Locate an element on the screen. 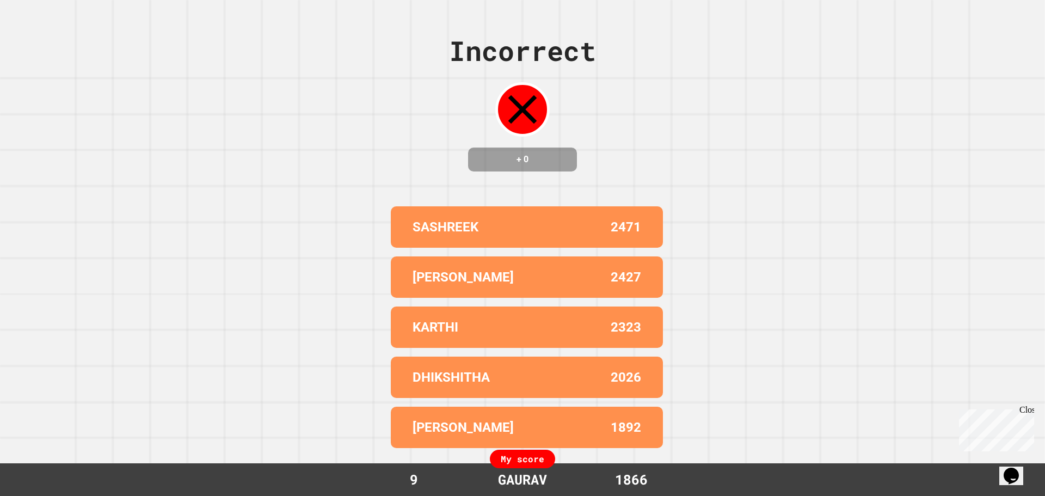 This screenshot has height=496, width=1045. p: 2323 is located at coordinates (626, 327).